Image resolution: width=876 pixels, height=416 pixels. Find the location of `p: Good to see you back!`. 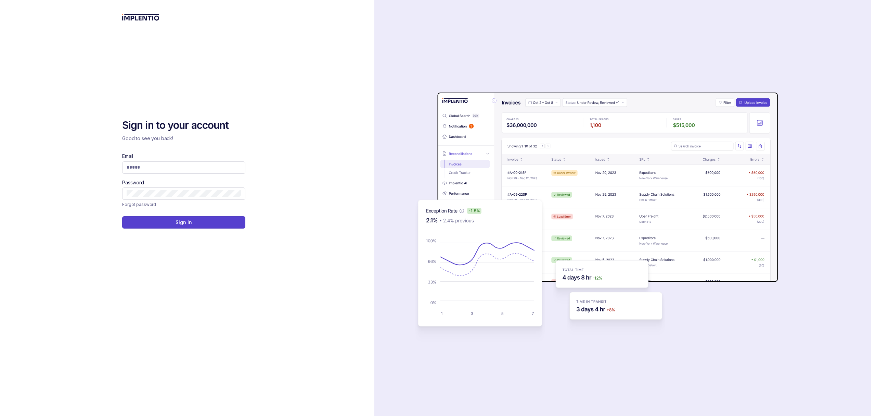

p: Good to see you back! is located at coordinates (184, 138).